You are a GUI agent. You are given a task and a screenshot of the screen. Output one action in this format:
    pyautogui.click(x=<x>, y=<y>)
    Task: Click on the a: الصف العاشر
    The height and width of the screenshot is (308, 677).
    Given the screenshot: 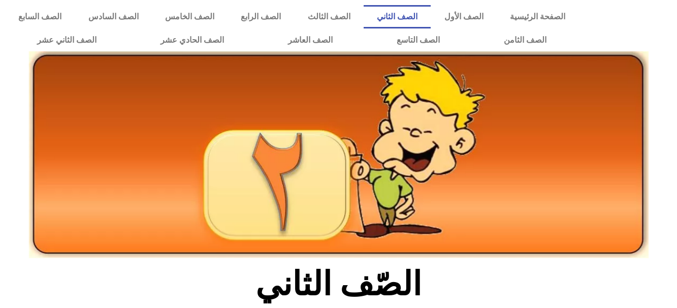 What is the action you would take?
    pyautogui.click(x=310, y=40)
    